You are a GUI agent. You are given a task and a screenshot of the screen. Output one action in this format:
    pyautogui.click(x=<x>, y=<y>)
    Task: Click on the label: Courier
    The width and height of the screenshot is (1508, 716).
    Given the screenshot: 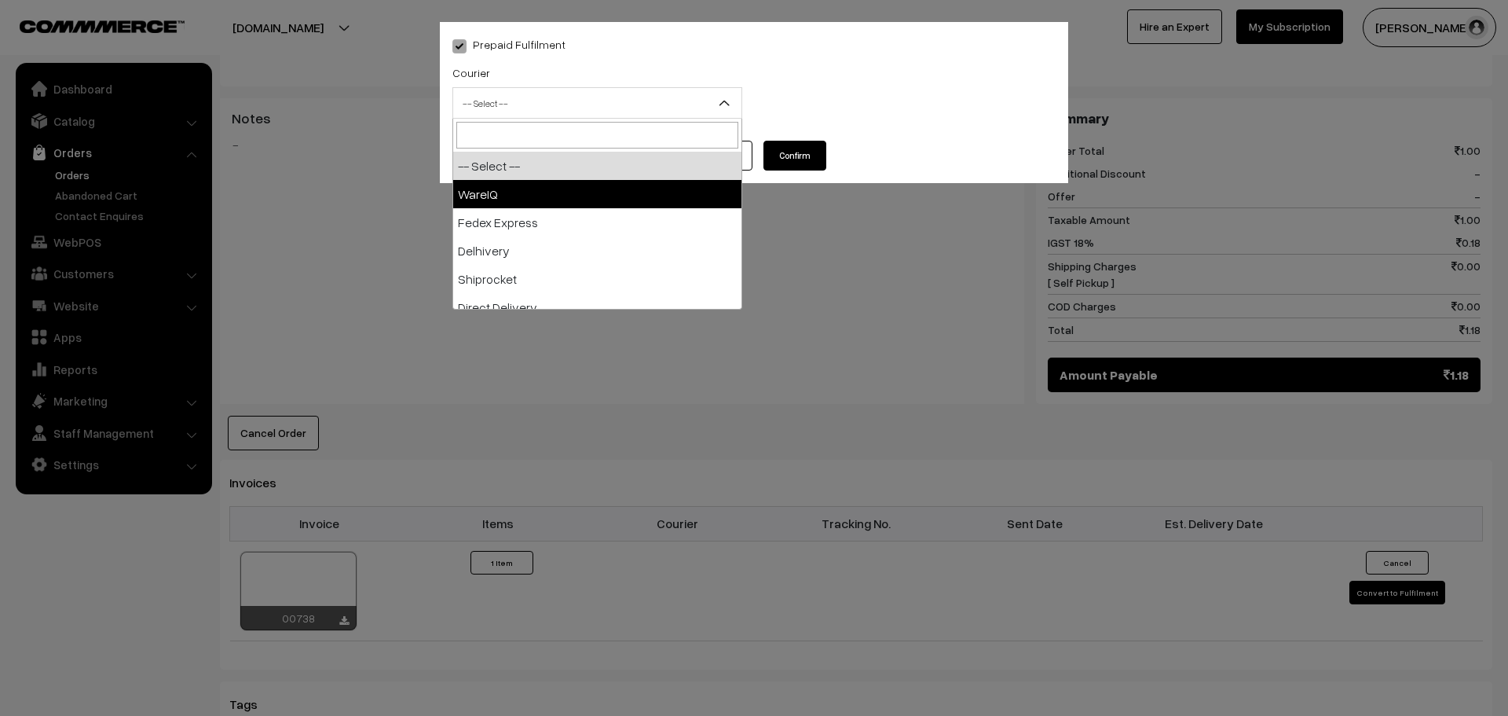 What is the action you would take?
    pyautogui.click(x=471, y=72)
    